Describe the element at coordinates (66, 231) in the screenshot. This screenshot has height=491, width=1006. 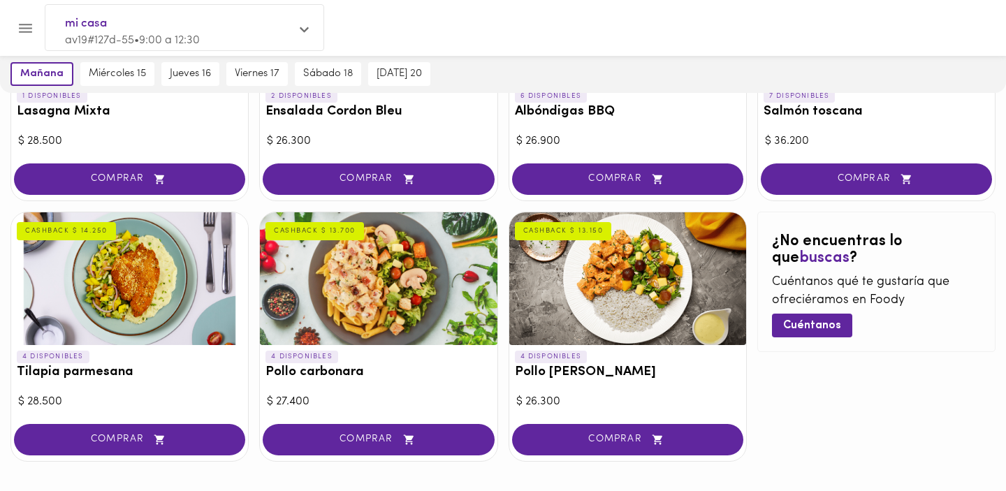
I see `div: CASHBACK $ 14.250` at that location.